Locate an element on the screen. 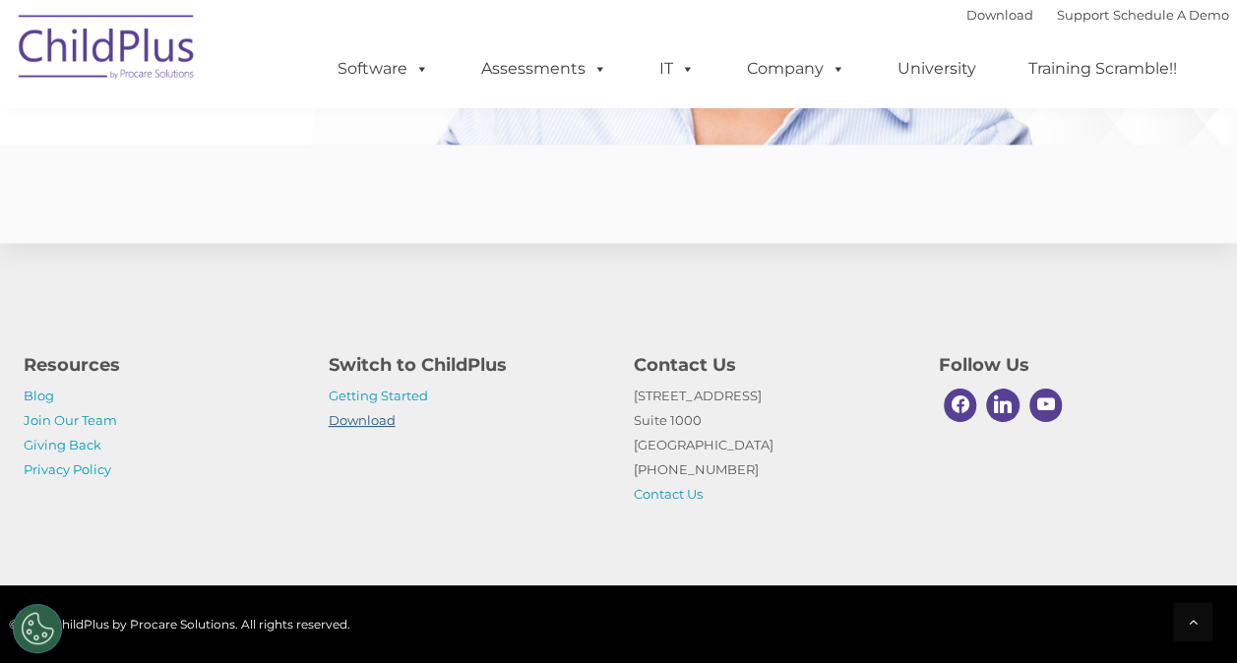 This screenshot has width=1237, height=663. a: Schedule A Demo is located at coordinates (1171, 15).